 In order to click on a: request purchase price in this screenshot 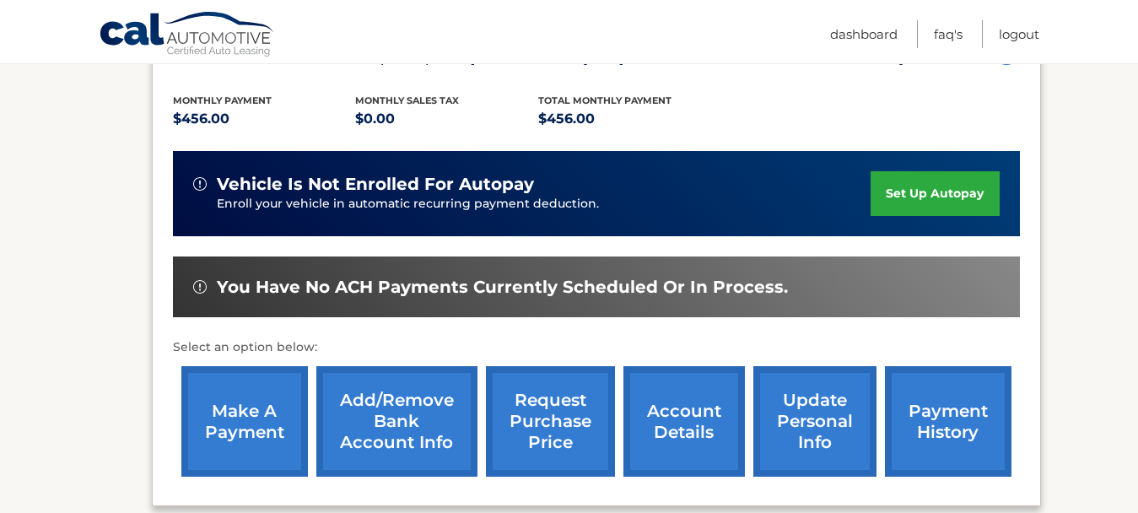, I will do `click(550, 421)`.